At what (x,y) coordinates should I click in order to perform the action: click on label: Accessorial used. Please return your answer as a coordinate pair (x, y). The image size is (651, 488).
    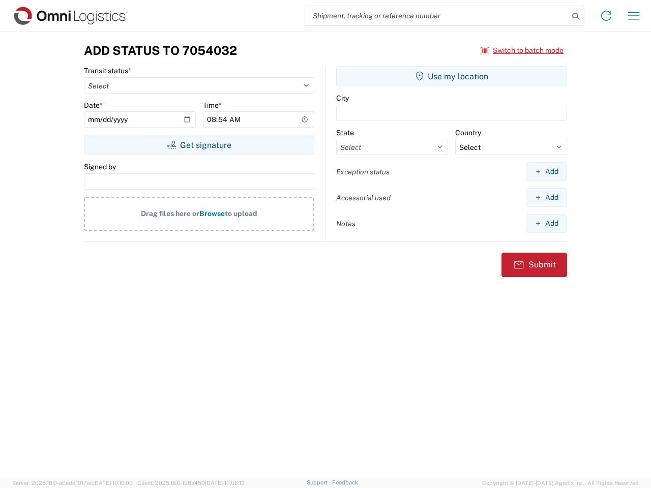
    Looking at the image, I should click on (363, 198).